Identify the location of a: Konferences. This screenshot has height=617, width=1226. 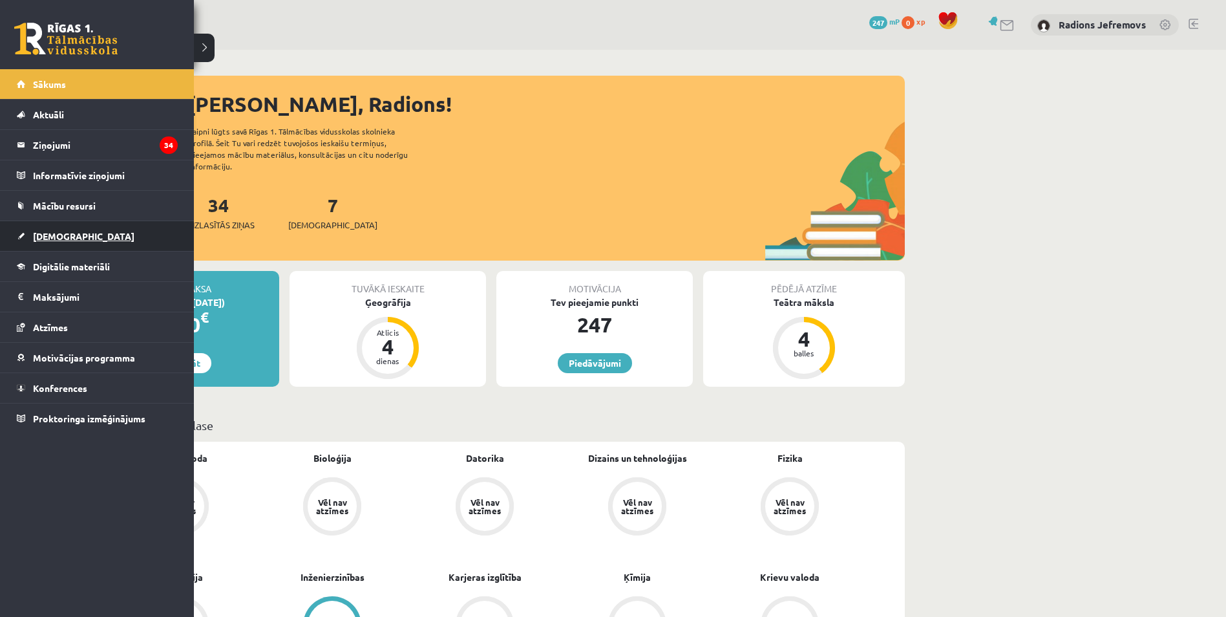
(97, 388).